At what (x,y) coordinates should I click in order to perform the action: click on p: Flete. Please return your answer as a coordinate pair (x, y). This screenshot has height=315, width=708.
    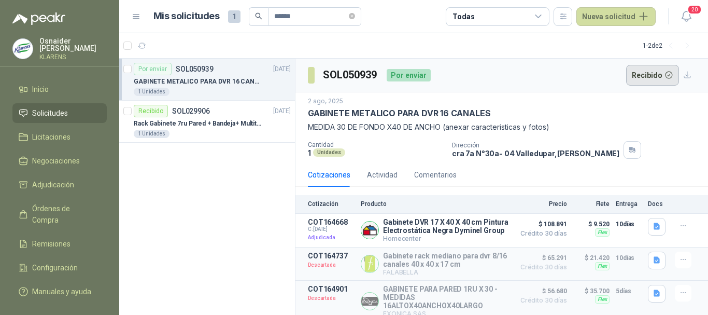
    Looking at the image, I should click on (592, 204).